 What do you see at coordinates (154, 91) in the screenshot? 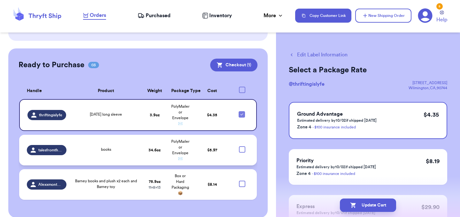
I see `th: Weight` at bounding box center [154, 91].